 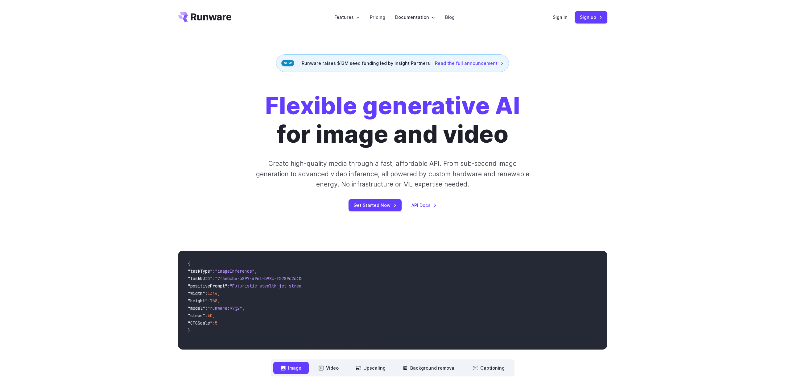 I want to click on span: 5, so click(x=216, y=323).